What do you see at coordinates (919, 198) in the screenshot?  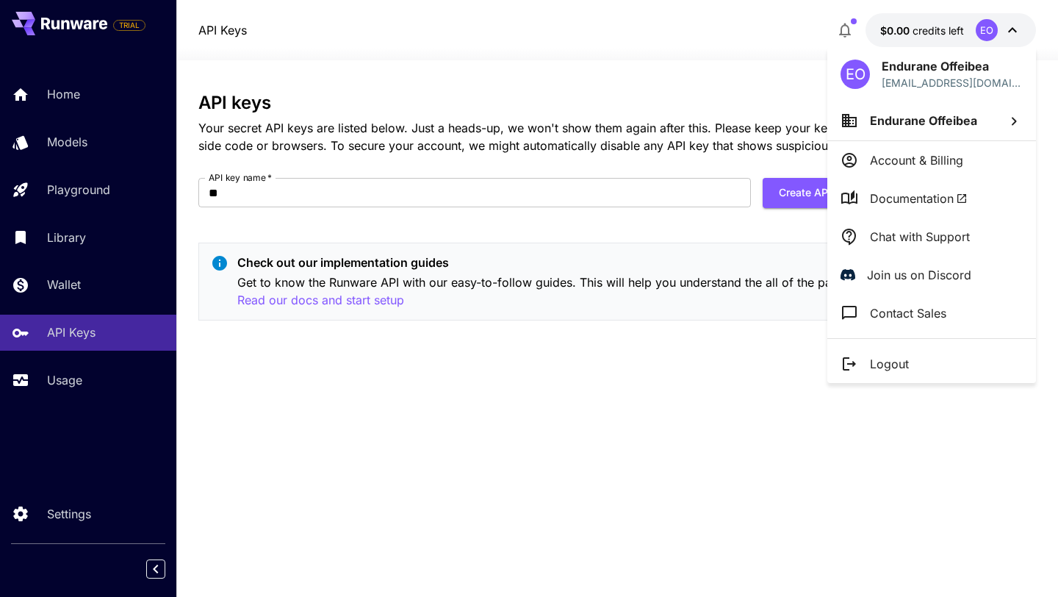 I see `span: Documentation` at bounding box center [919, 198].